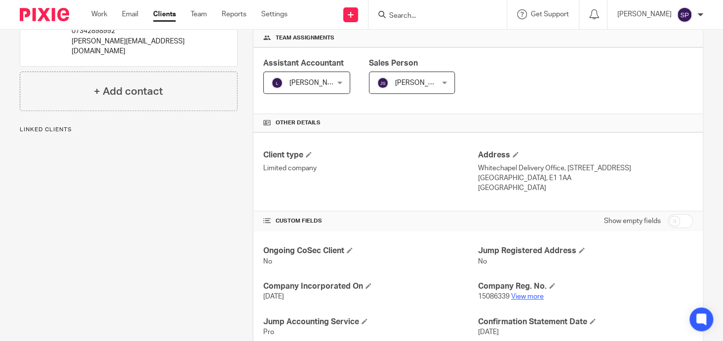  Describe the element at coordinates (370, 155) in the screenshot. I see `h4: Client type` at that location.